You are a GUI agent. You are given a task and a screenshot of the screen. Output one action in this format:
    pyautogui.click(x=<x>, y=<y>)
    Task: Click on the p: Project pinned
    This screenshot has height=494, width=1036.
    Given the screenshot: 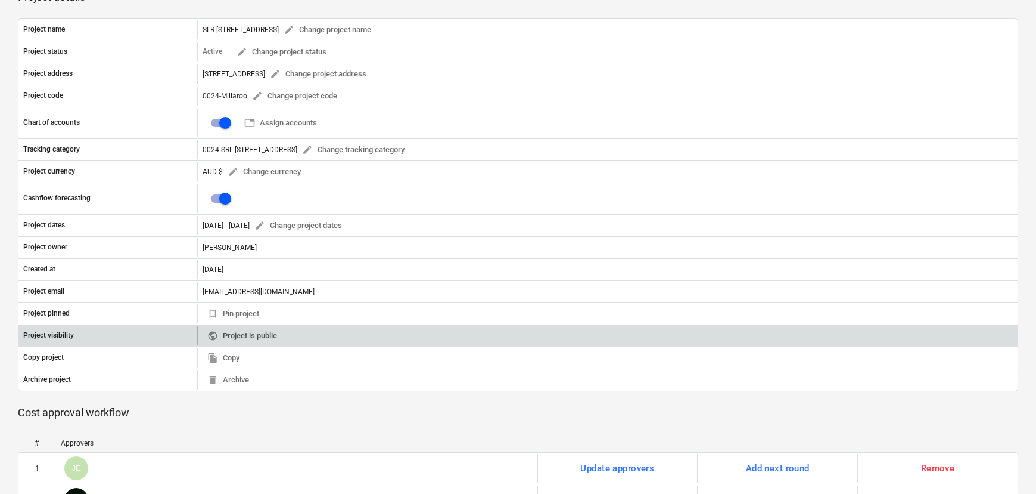 What is the action you would take?
    pyautogui.click(x=46, y=313)
    